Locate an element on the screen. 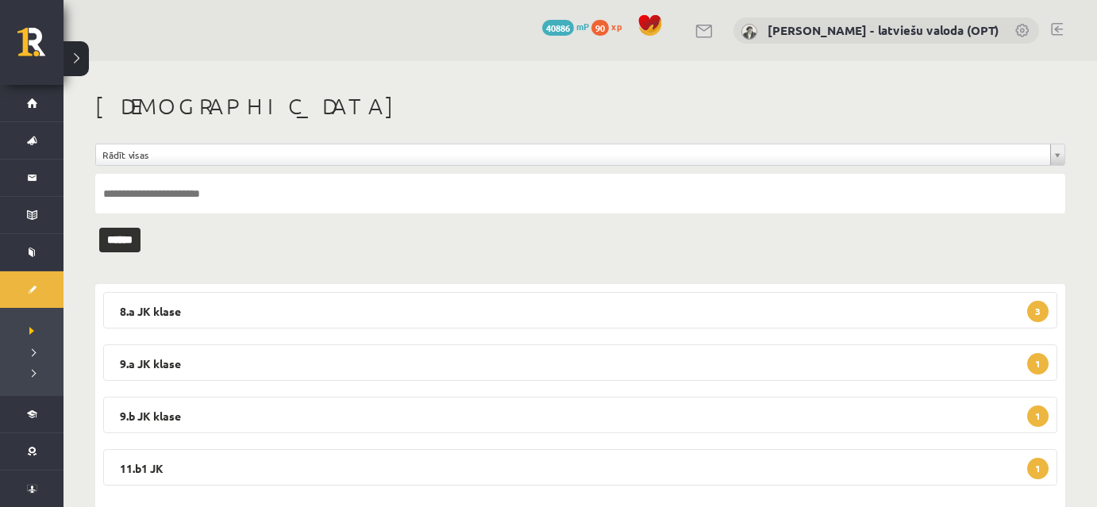 This screenshot has width=1097, height=507. span: Rādīt visas is located at coordinates (573, 155).